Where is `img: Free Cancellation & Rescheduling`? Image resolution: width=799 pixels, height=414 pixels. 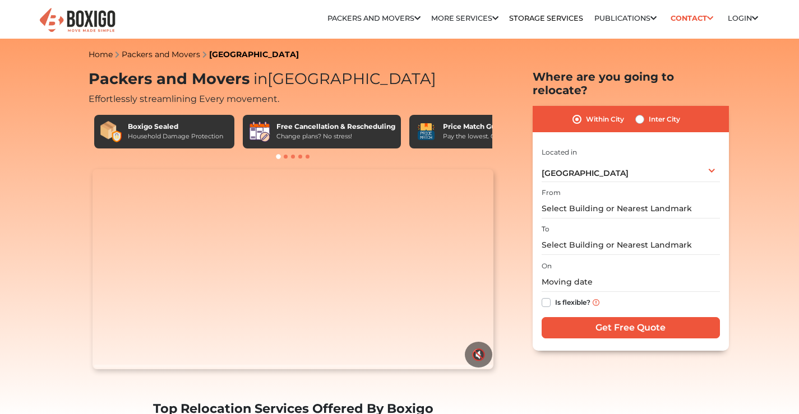 img: Free Cancellation & Rescheduling is located at coordinates (259, 132).